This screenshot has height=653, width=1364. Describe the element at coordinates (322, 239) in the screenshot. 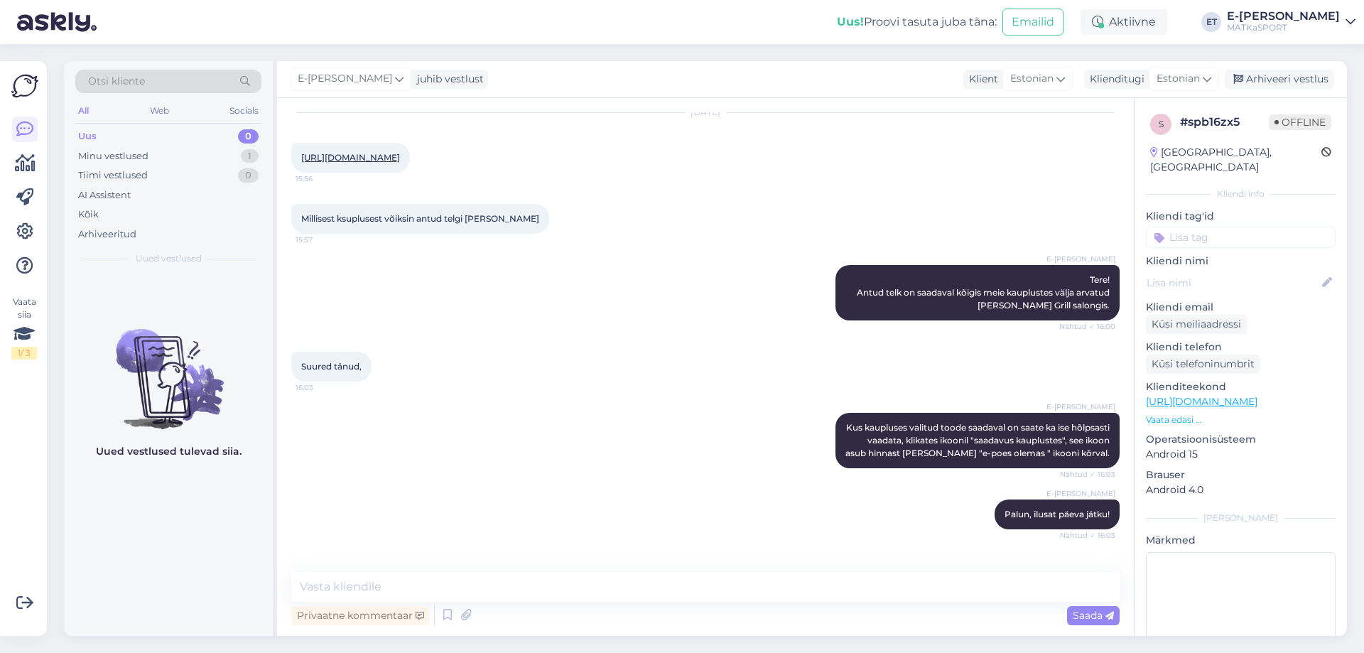

I see `span: 15:57` at that location.